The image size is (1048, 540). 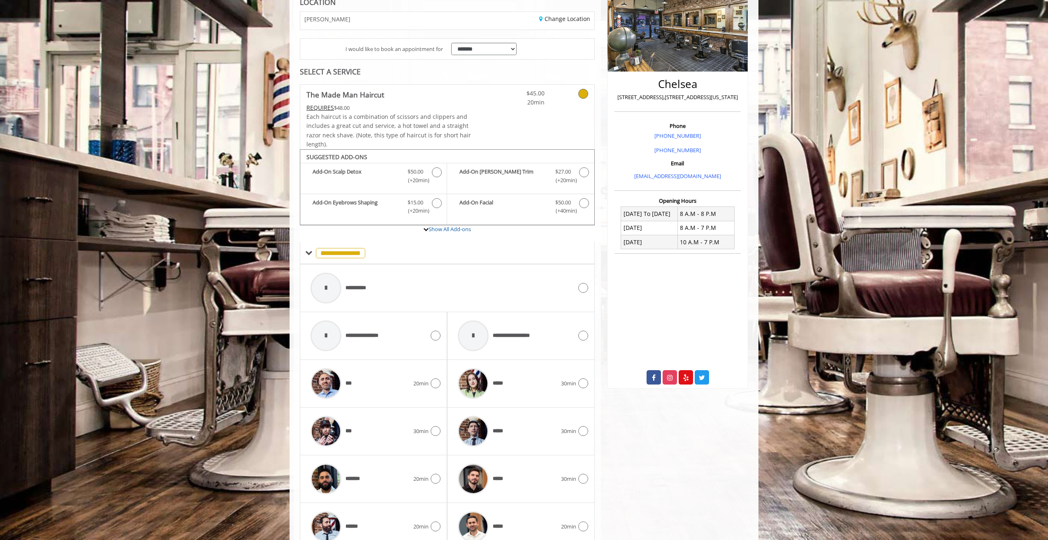 I want to click on b: Add-On Facial, so click(x=503, y=207).